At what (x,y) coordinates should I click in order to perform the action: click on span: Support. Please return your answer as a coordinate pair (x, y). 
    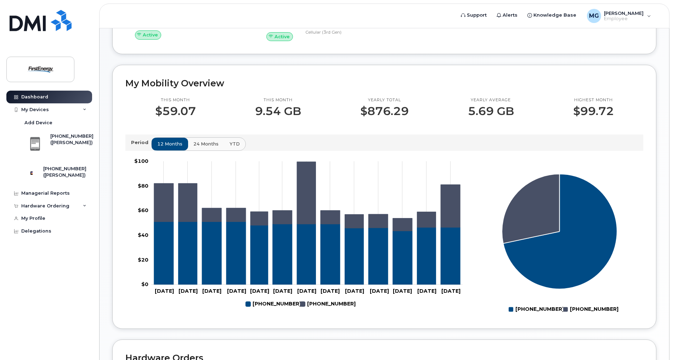
    Looking at the image, I should click on (476, 15).